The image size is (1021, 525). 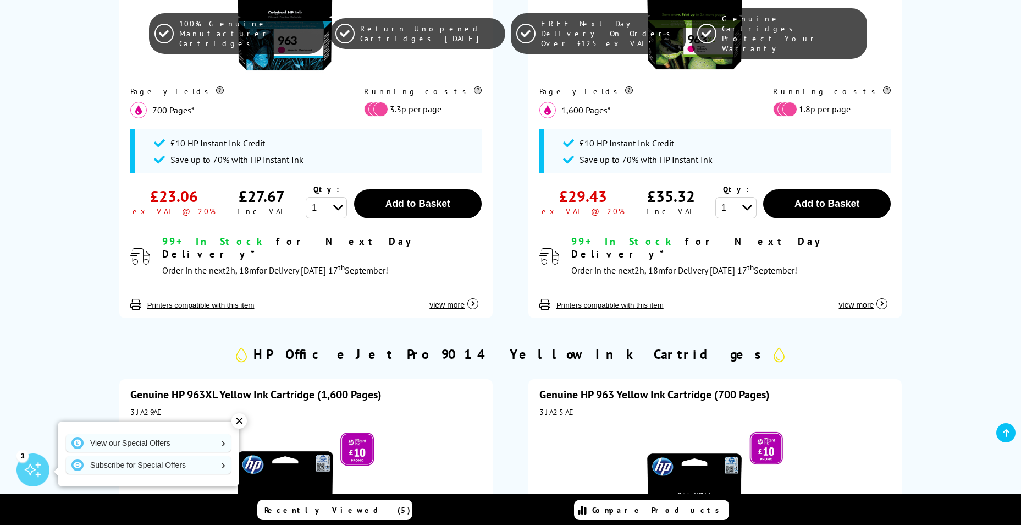 I want to click on div: £35.32, so click(x=671, y=196).